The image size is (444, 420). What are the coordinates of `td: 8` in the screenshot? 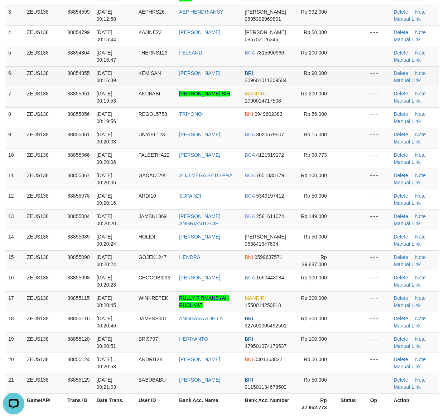 It's located at (15, 117).